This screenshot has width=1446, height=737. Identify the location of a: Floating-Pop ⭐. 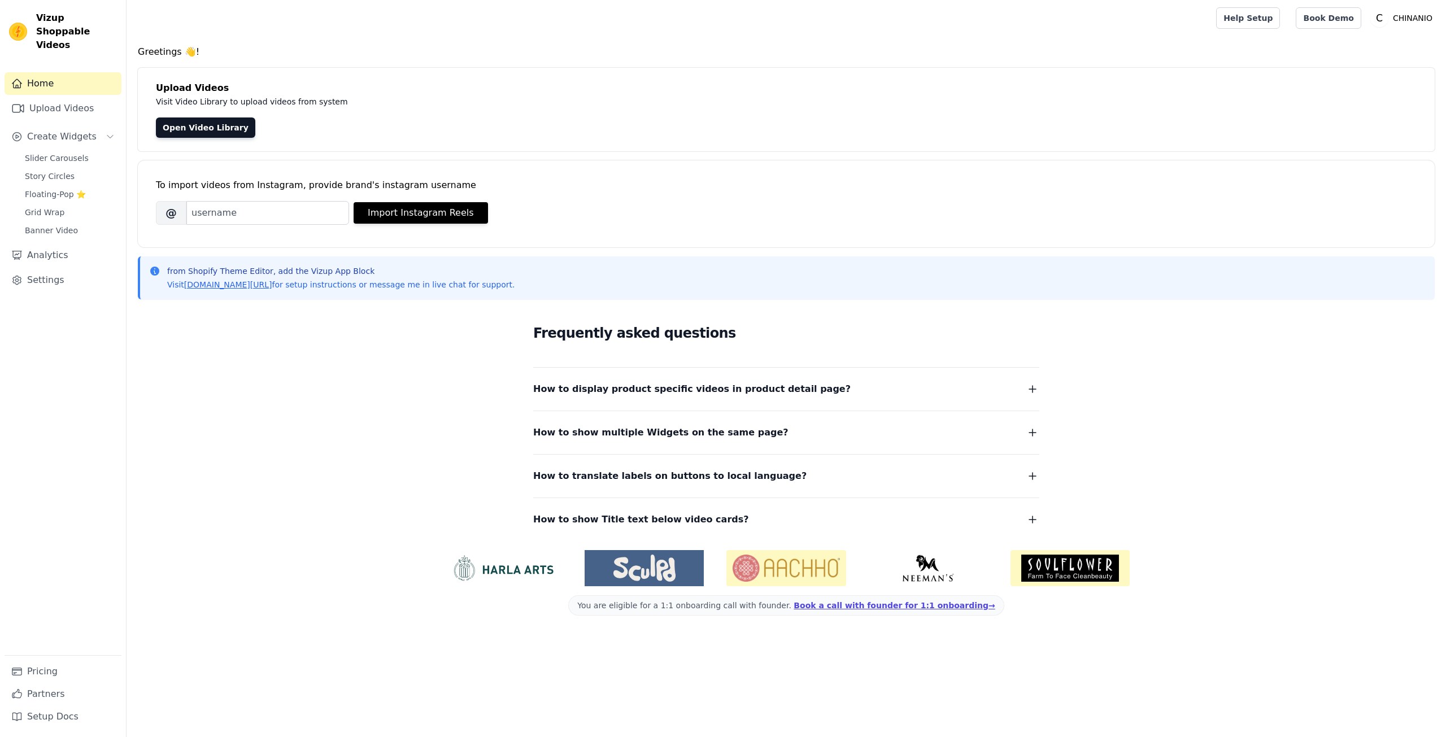
(69, 194).